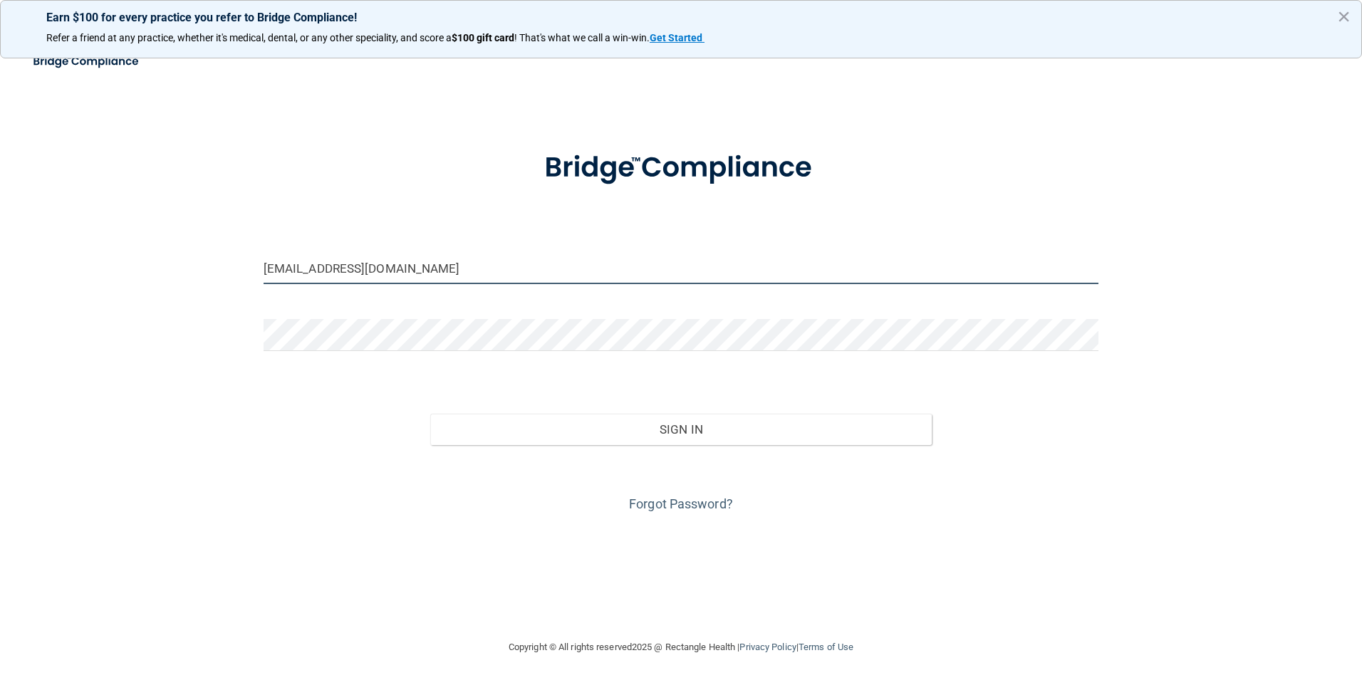  Describe the element at coordinates (681, 503) in the screenshot. I see `a: Forgot Password?` at that location.